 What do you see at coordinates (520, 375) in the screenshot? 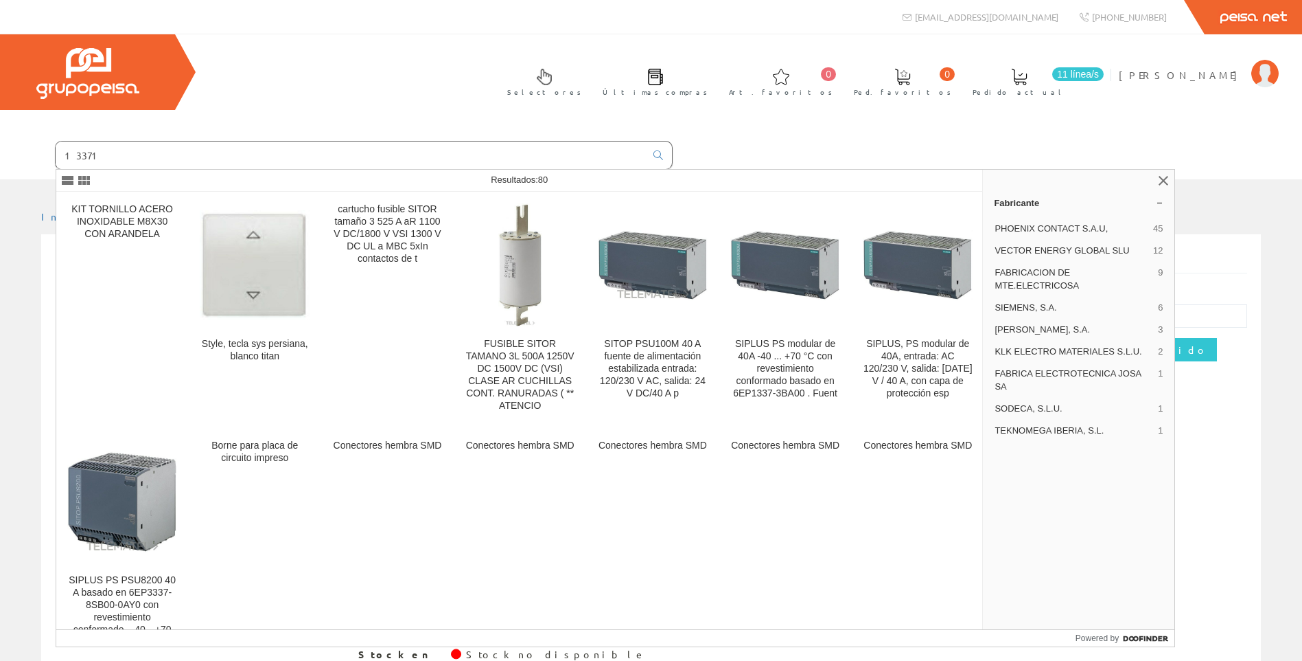
I see `div: FUSIBLE SITOR TAMANO 3L 500A 1250V DC 1500V DC (VSI) CLASE AR CUCHILLAS CONT. RANURADAS ( ** ATENCIO` at bounding box center [520, 375].